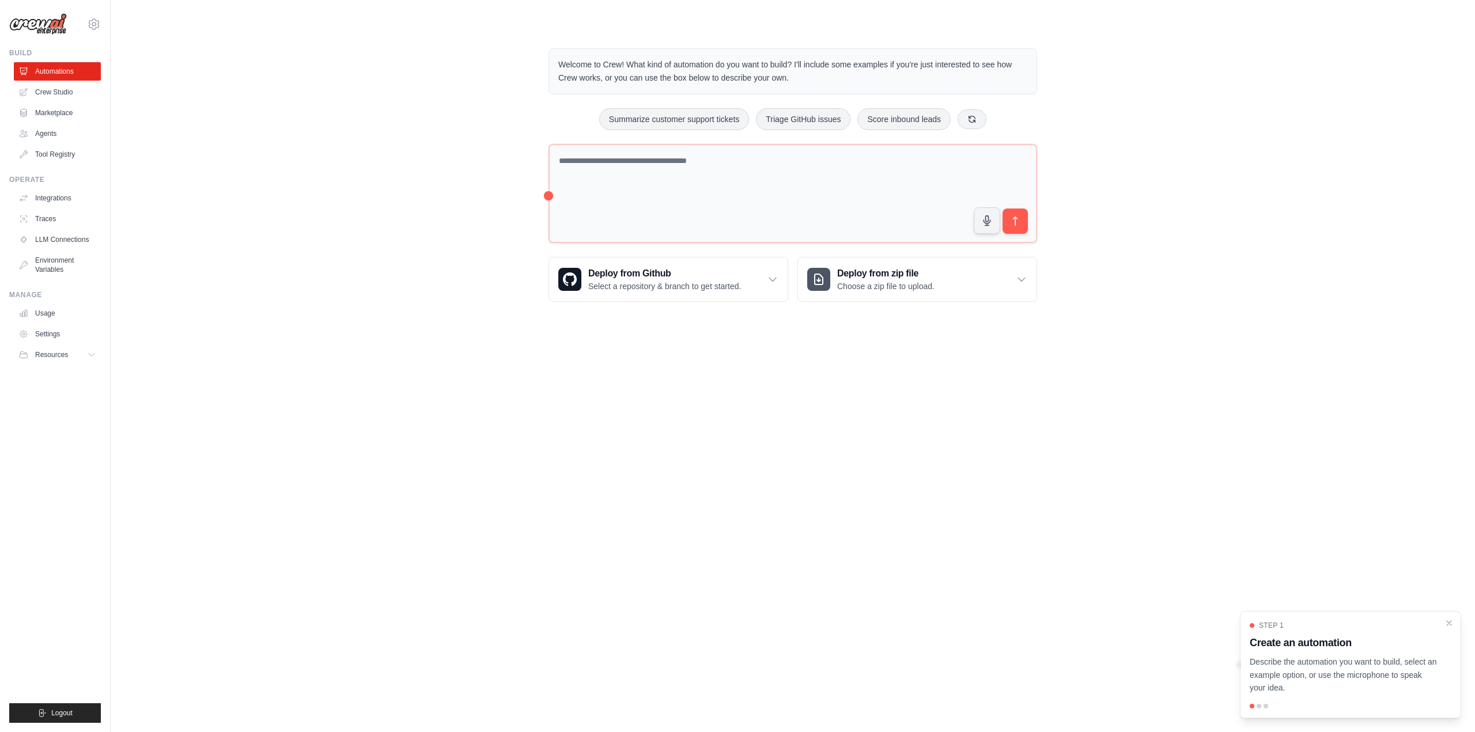 The image size is (1475, 732). I want to click on a: Environment Variables, so click(57, 265).